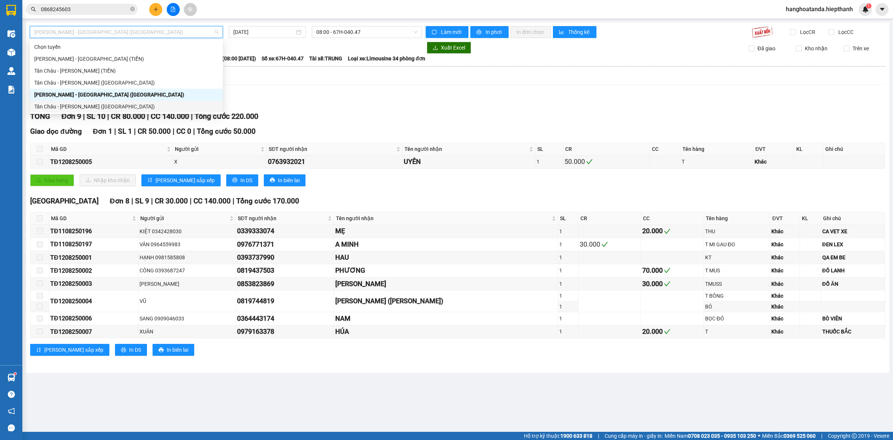  Describe the element at coordinates (435, 32) in the screenshot. I see `span: sync` at that location.